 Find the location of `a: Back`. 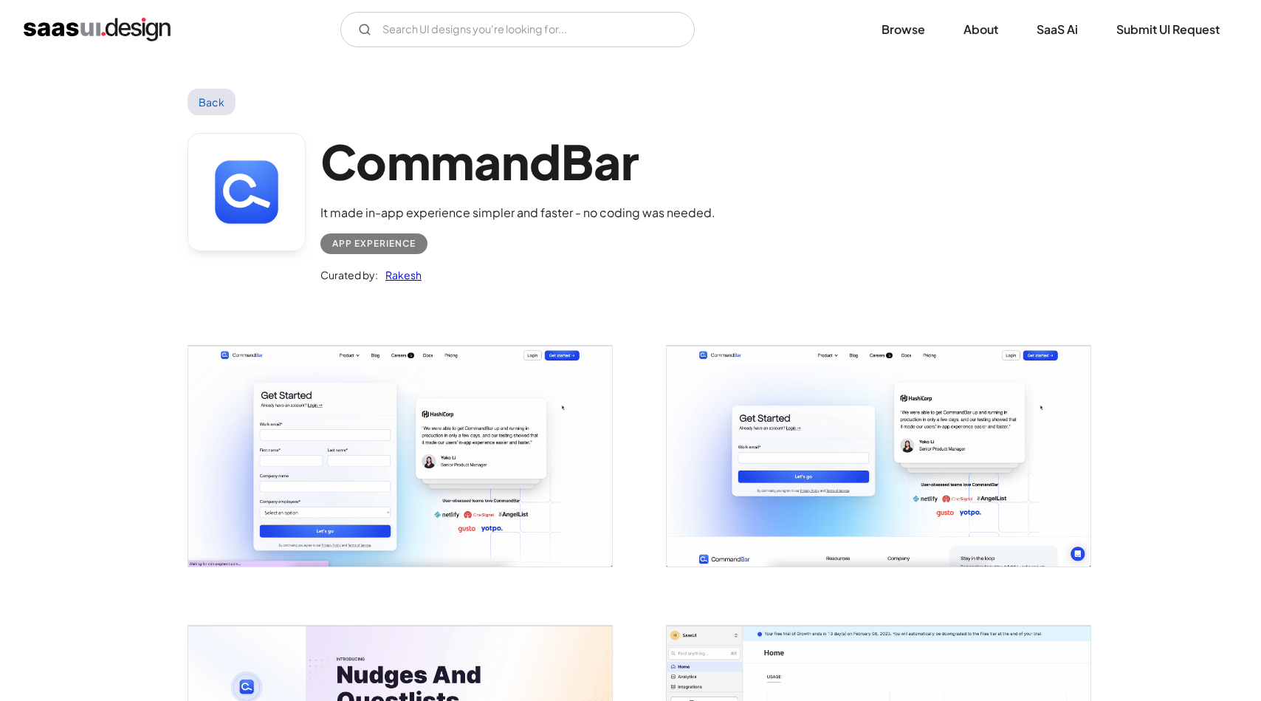

a: Back is located at coordinates (211, 102).